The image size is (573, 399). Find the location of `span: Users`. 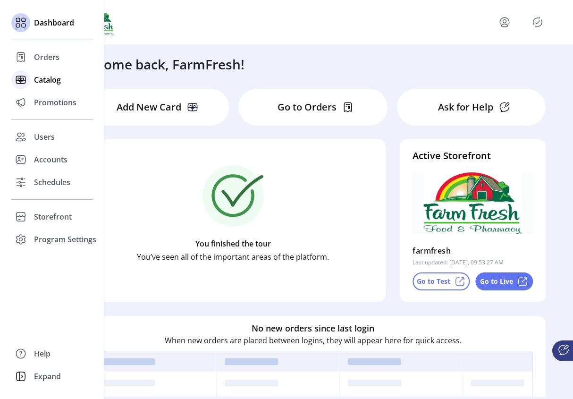

span: Users is located at coordinates (44, 137).